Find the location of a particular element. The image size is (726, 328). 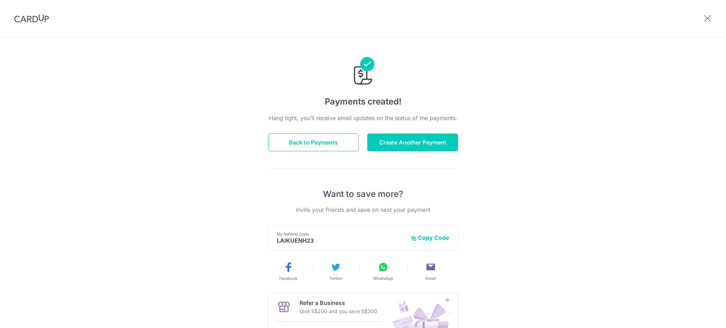

span: WhatsApp is located at coordinates (383, 279).